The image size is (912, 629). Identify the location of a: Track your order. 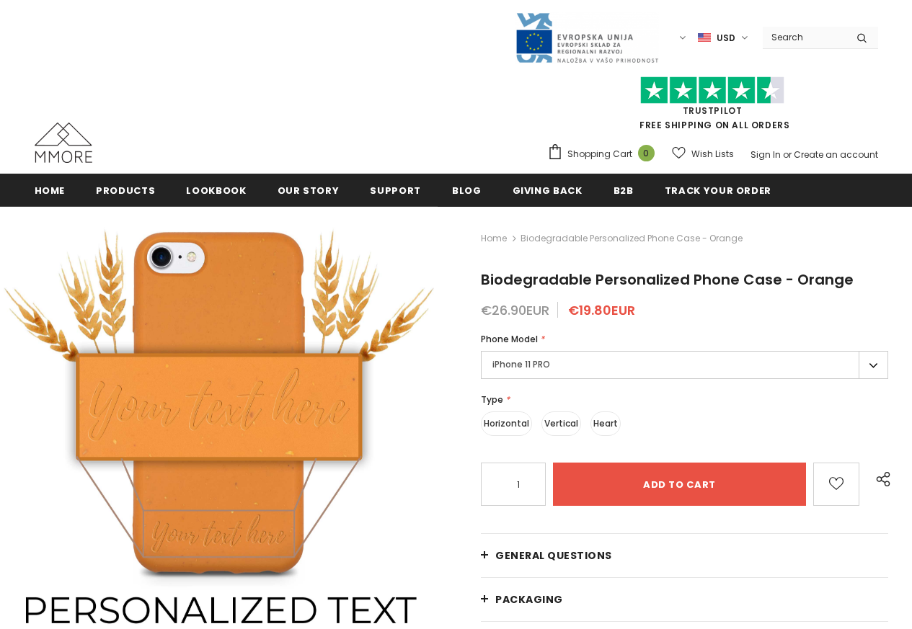
(718, 190).